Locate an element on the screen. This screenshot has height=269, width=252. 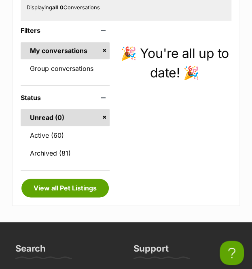
a: Group conversations is located at coordinates (65, 68).